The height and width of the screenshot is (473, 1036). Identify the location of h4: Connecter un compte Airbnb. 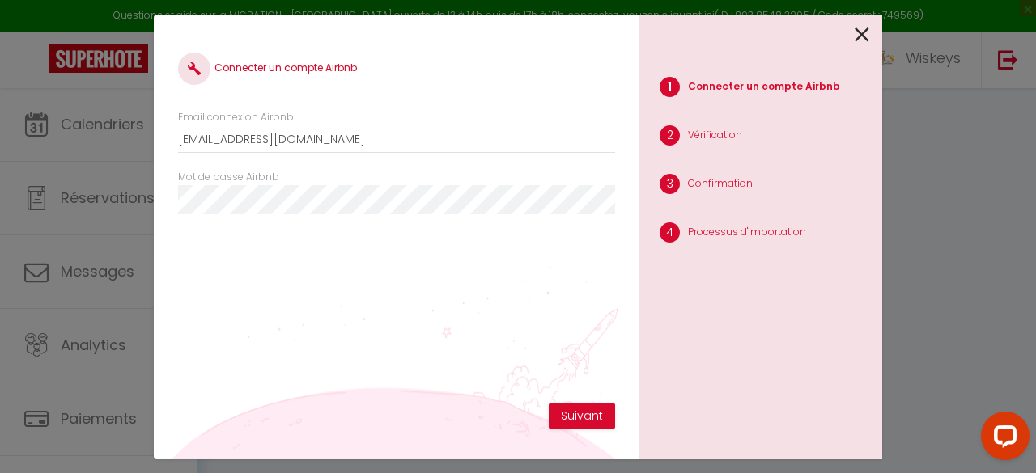
(396, 69).